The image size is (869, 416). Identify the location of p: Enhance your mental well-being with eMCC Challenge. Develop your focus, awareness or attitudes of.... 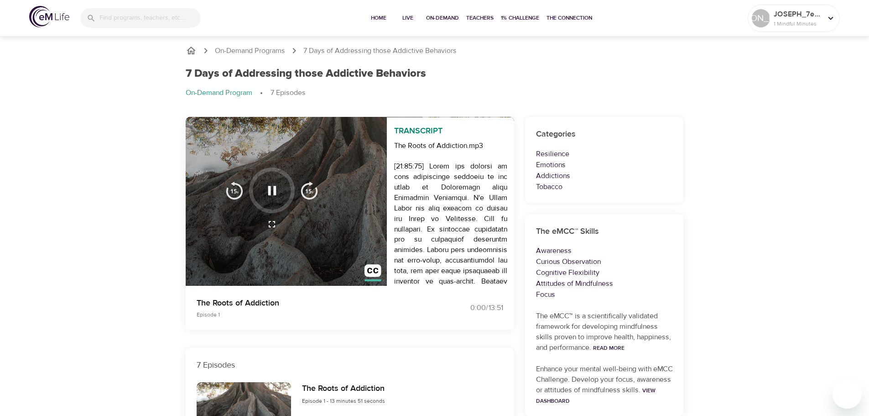
(604, 384).